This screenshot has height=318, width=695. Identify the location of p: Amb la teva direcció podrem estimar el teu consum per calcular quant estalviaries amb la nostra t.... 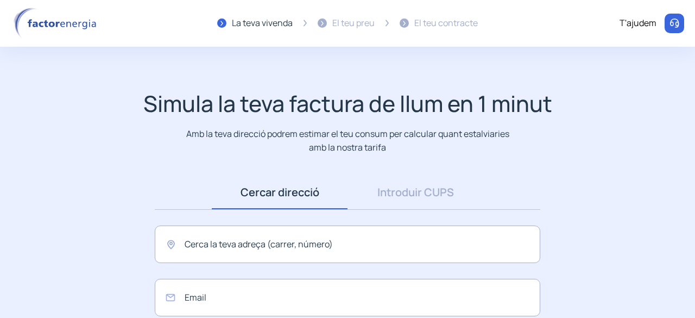
(348, 140).